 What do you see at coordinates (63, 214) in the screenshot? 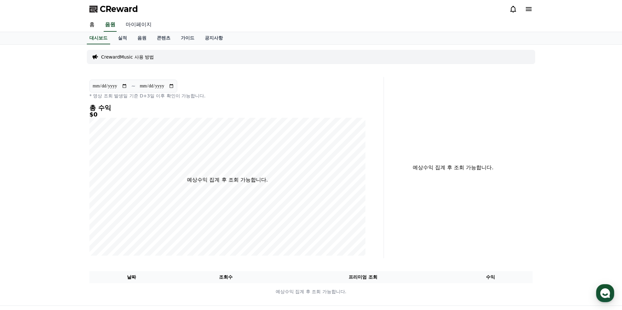
I see `a: 대화` at bounding box center [63, 214].